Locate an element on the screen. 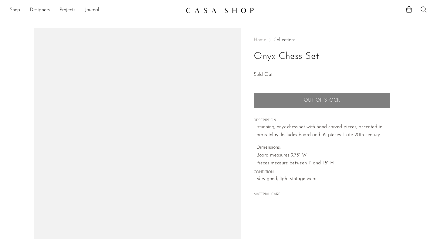  span: DESCRIPTION is located at coordinates (322, 121).